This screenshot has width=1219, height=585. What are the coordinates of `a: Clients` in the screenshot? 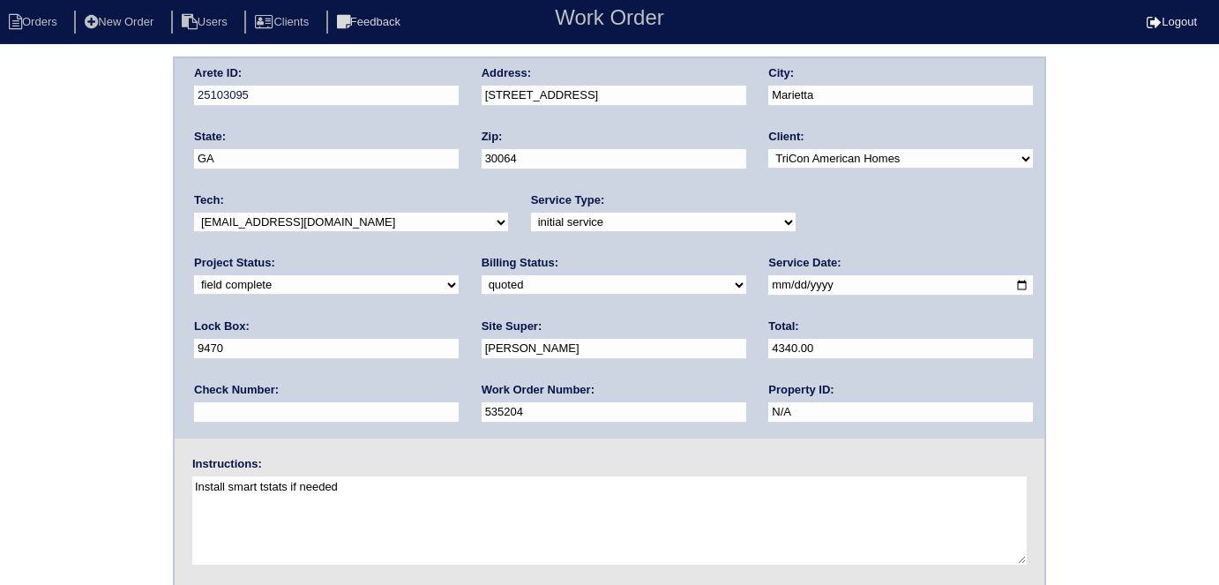 It's located at (283, 21).